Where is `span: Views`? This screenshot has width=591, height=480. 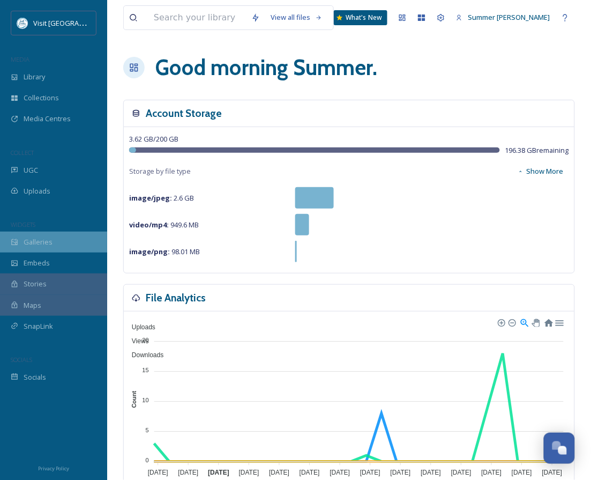 span: Views is located at coordinates (136, 341).